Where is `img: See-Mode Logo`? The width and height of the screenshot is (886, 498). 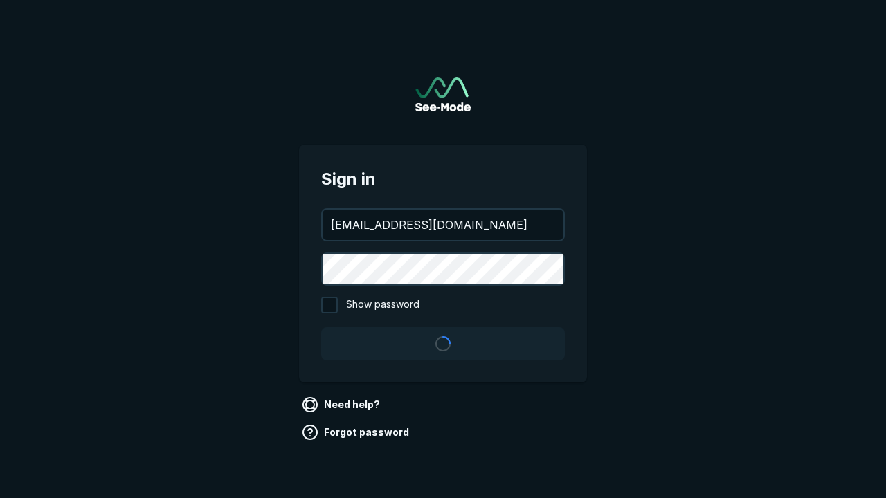 img: See-Mode Logo is located at coordinates (443, 94).